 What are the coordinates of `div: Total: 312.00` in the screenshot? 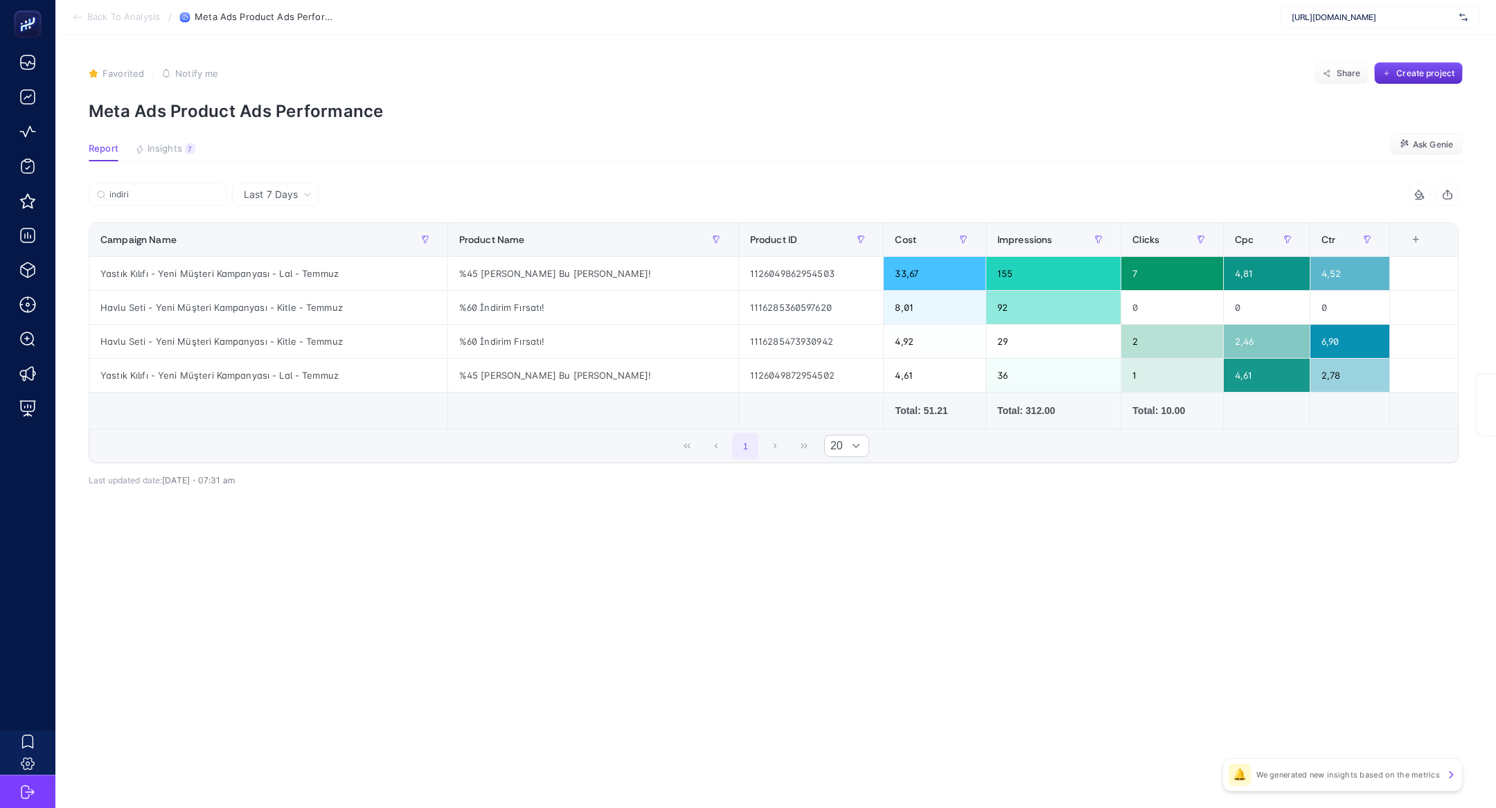 It's located at (1054, 411).